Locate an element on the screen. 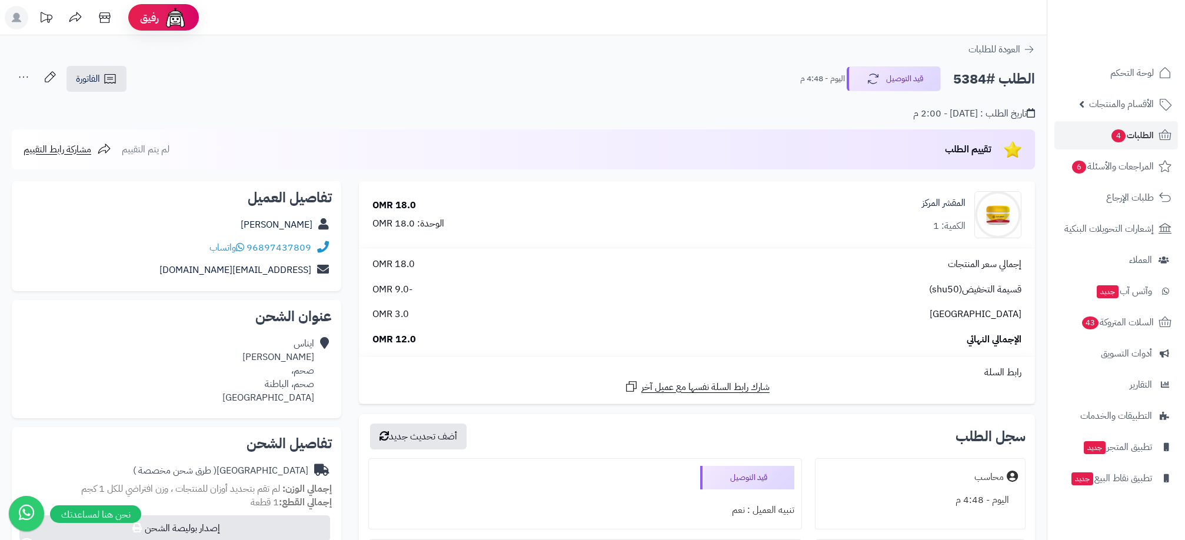 The image size is (1185, 540). a: تطبيق نقاط البيعجديد is located at coordinates (1116, 478).